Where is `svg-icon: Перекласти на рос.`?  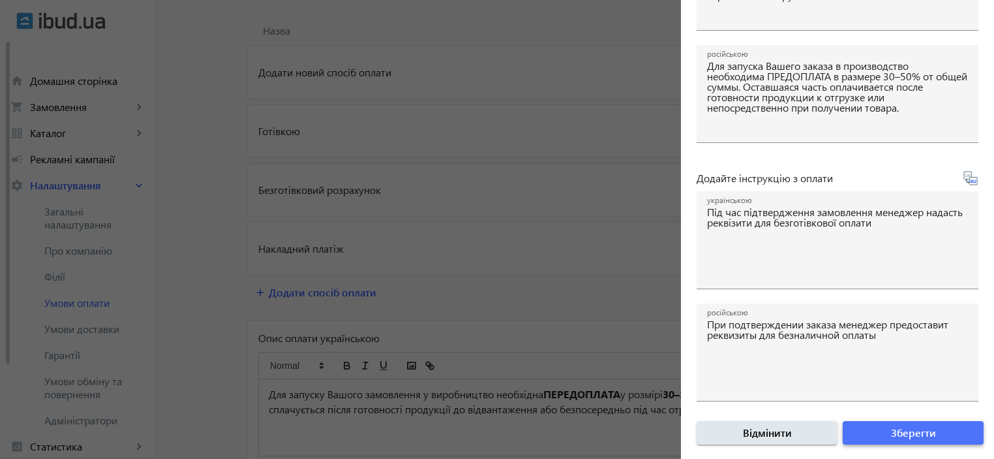 svg-icon: Перекласти на рос. is located at coordinates (971, 178).